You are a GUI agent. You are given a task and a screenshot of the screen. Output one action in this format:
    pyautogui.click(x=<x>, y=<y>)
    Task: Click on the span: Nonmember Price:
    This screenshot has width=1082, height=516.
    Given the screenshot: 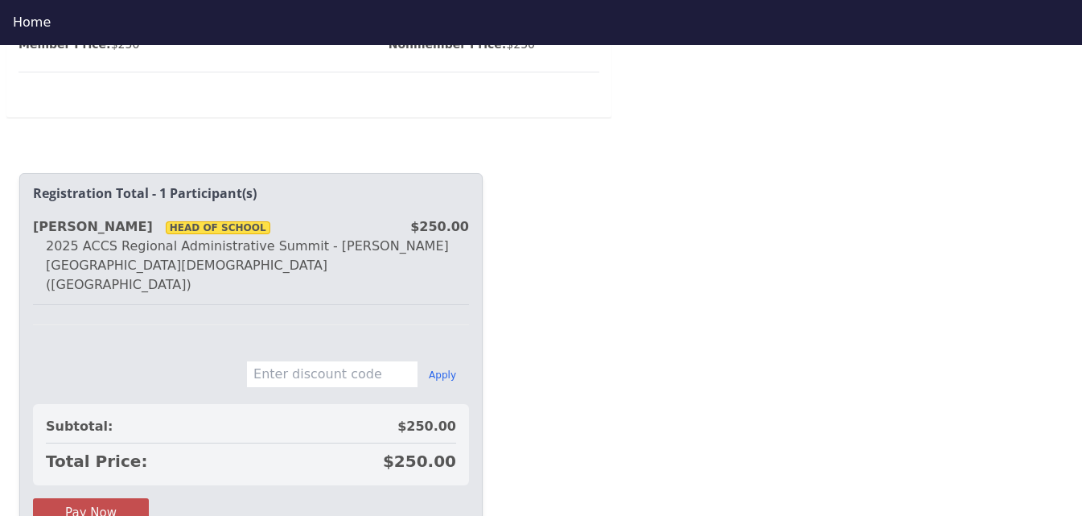 What is the action you would take?
    pyautogui.click(x=447, y=44)
    